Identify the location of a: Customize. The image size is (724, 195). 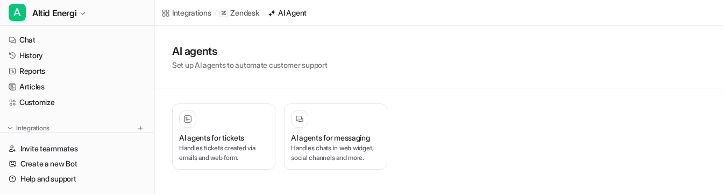
(77, 102).